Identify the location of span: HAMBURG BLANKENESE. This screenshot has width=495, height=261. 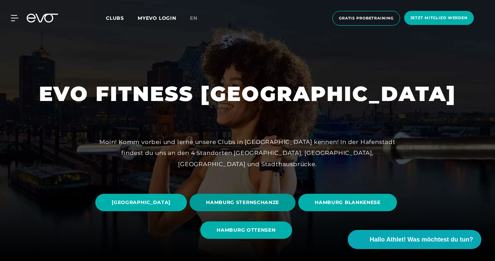
(347, 202).